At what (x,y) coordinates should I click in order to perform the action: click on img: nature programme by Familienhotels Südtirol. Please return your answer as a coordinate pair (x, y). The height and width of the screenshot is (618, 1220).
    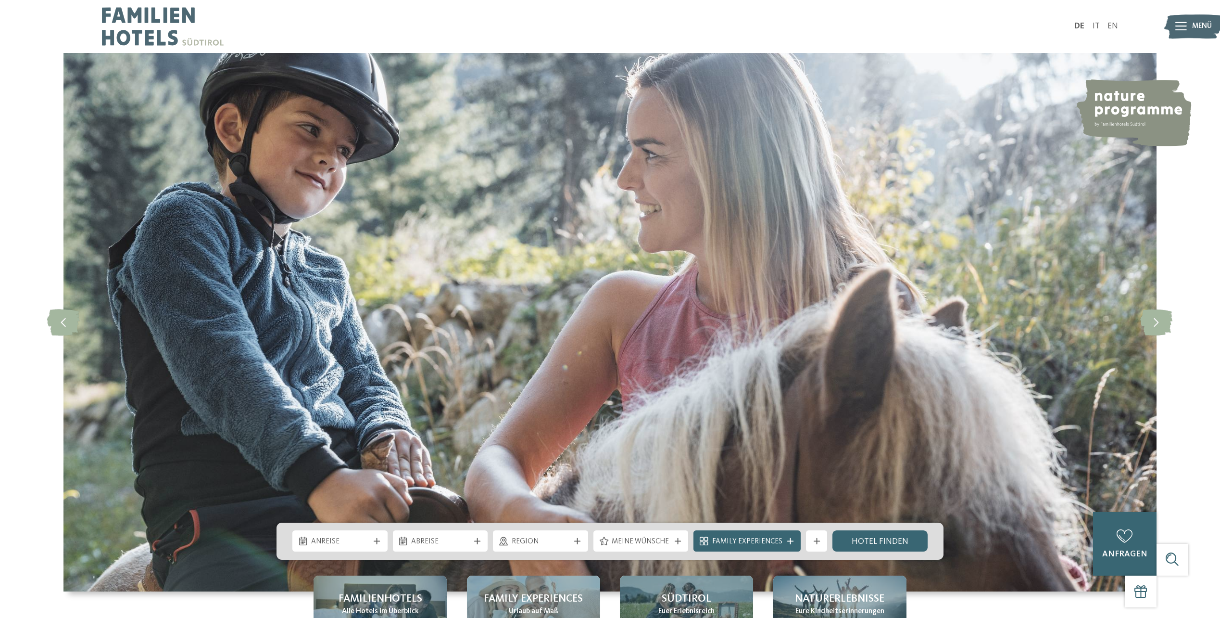
    Looking at the image, I should click on (1133, 113).